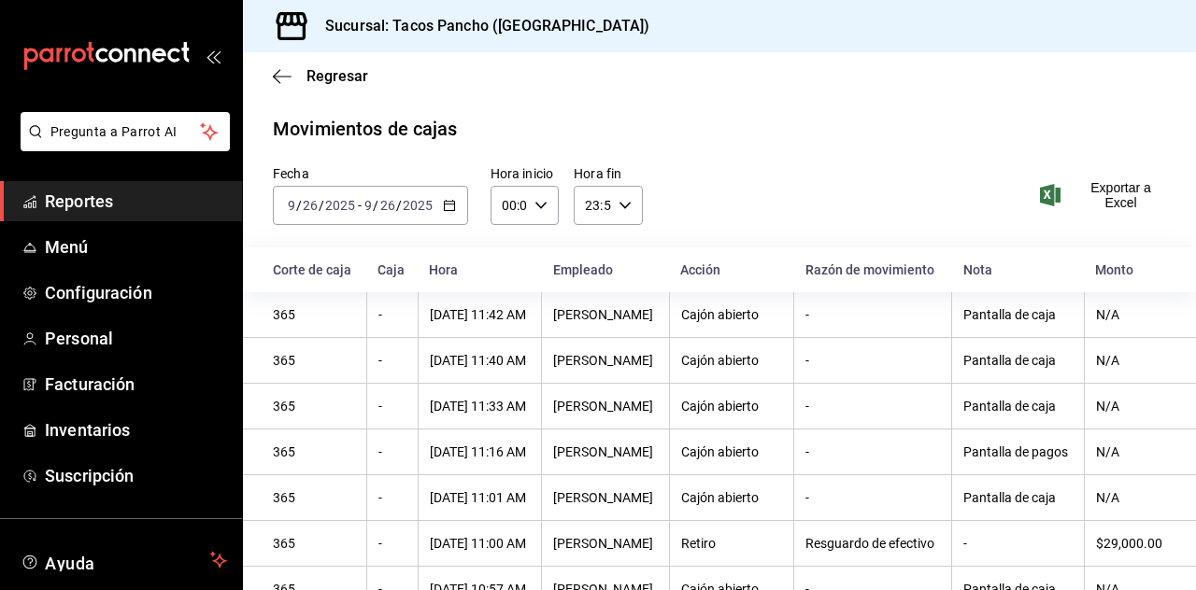 Image resolution: width=1196 pixels, height=590 pixels. Describe the element at coordinates (135, 292) in the screenshot. I see `span: Configuración` at that location.